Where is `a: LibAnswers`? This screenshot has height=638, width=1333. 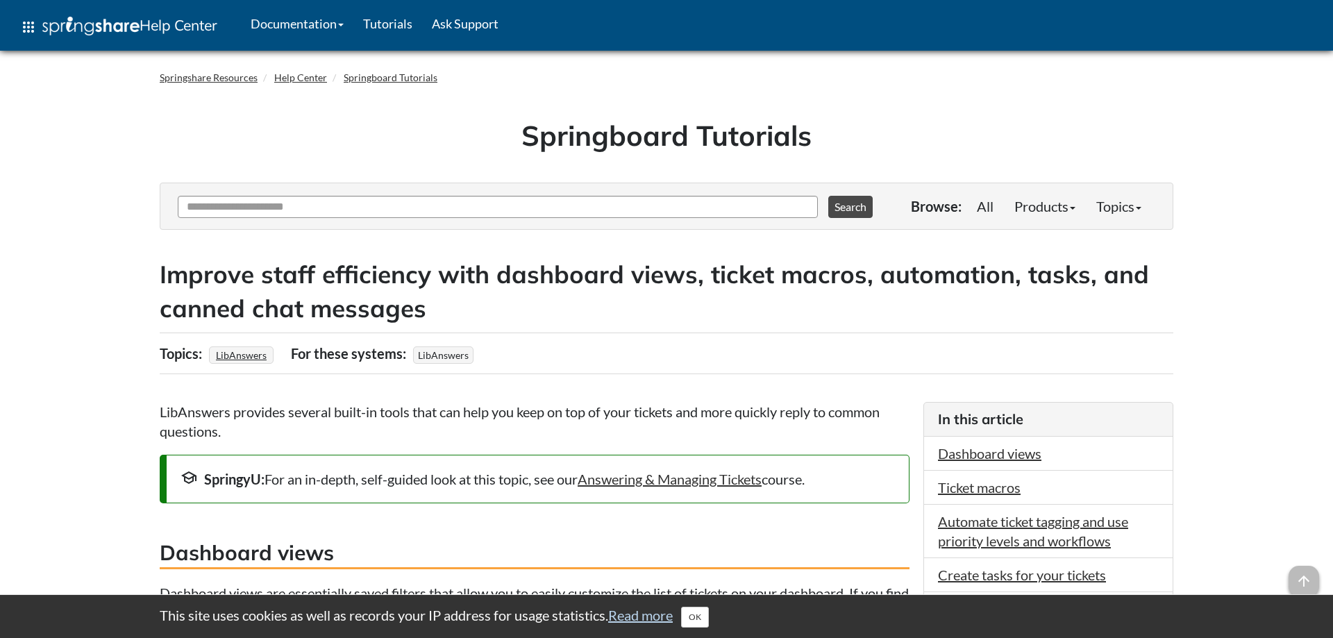
a: LibAnswers is located at coordinates (241, 355).